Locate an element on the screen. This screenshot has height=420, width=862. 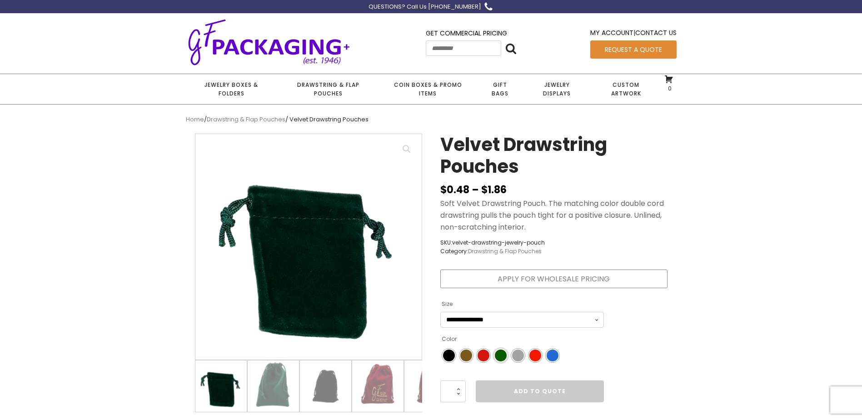
a: Add to Quote is located at coordinates (540, 391).